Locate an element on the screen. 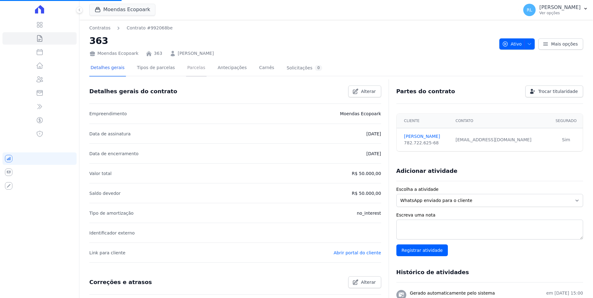  a: Mais opções is located at coordinates (560, 44).